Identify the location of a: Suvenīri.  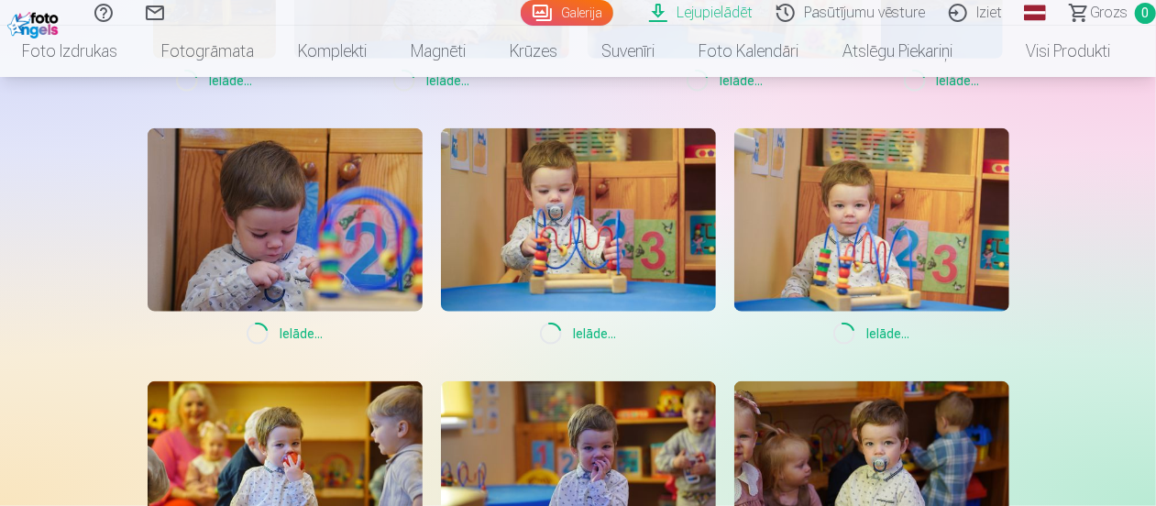
(628, 51).